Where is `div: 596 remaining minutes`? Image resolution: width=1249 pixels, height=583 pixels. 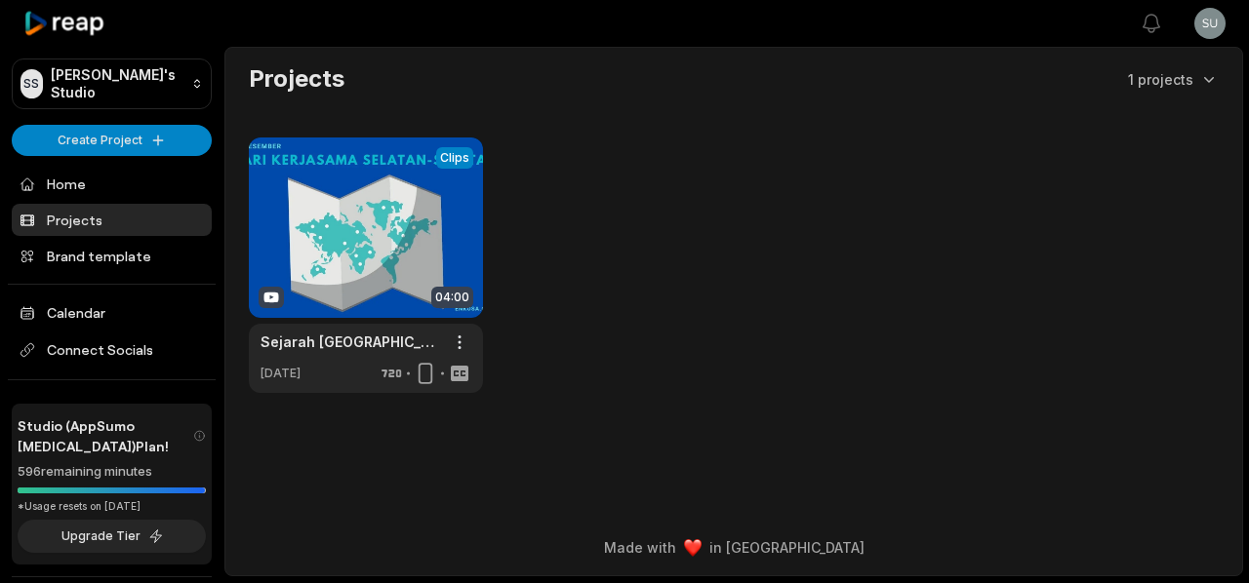
div: 596 remaining minutes is located at coordinates (111, 472).